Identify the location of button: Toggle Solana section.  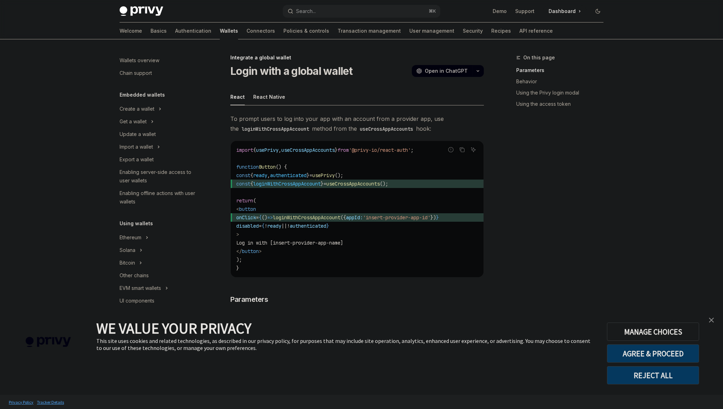
(159, 250).